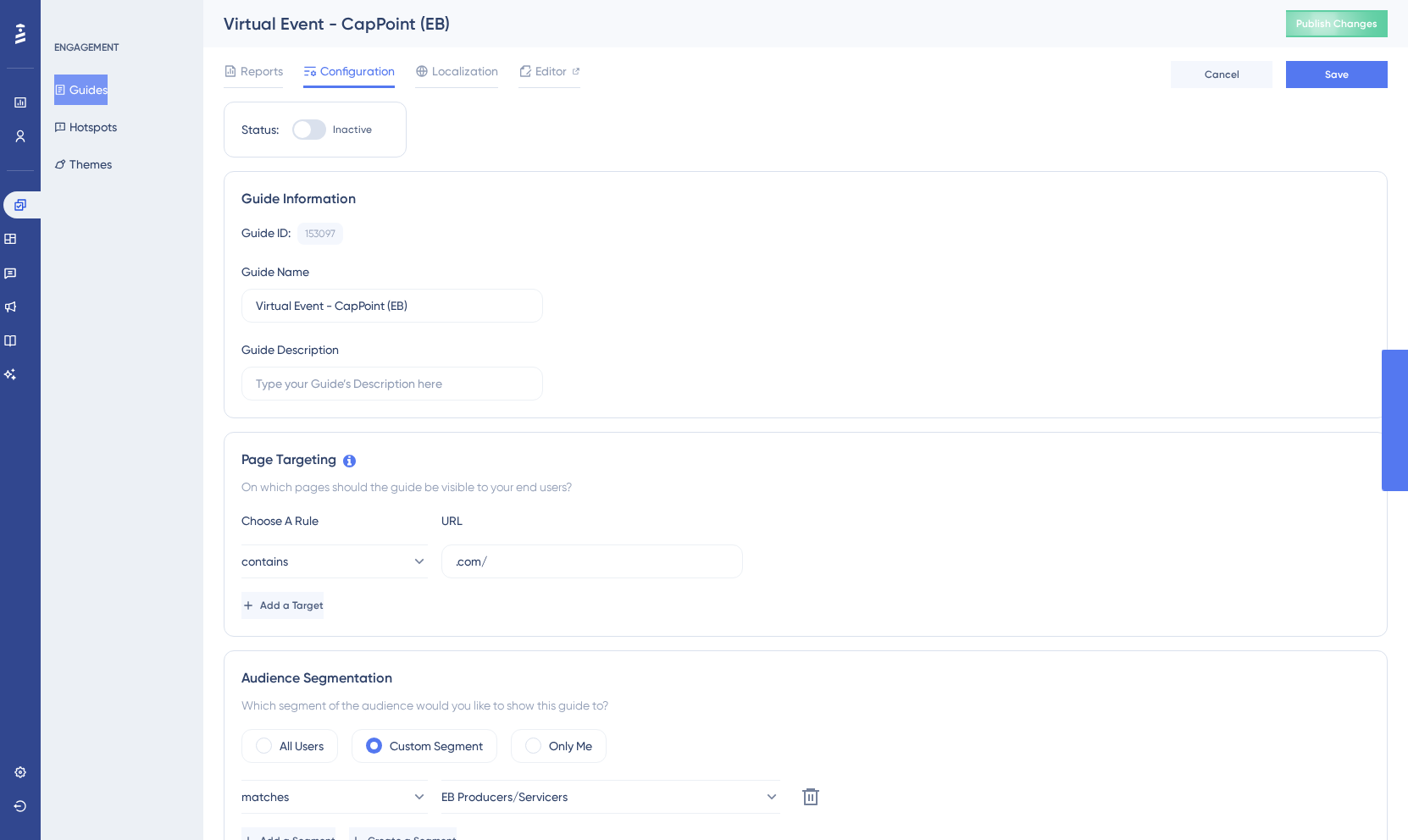 This screenshot has height=840, width=1408. Describe the element at coordinates (592, 561) in the screenshot. I see `input: yourwebsite.com/path` at that location.